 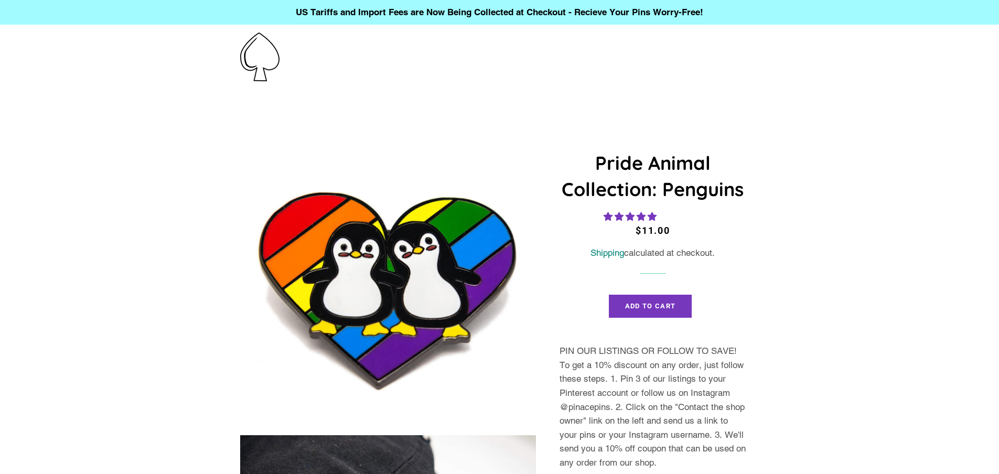 What do you see at coordinates (650, 306) in the screenshot?
I see `button: Add to Cart` at bounding box center [650, 306].